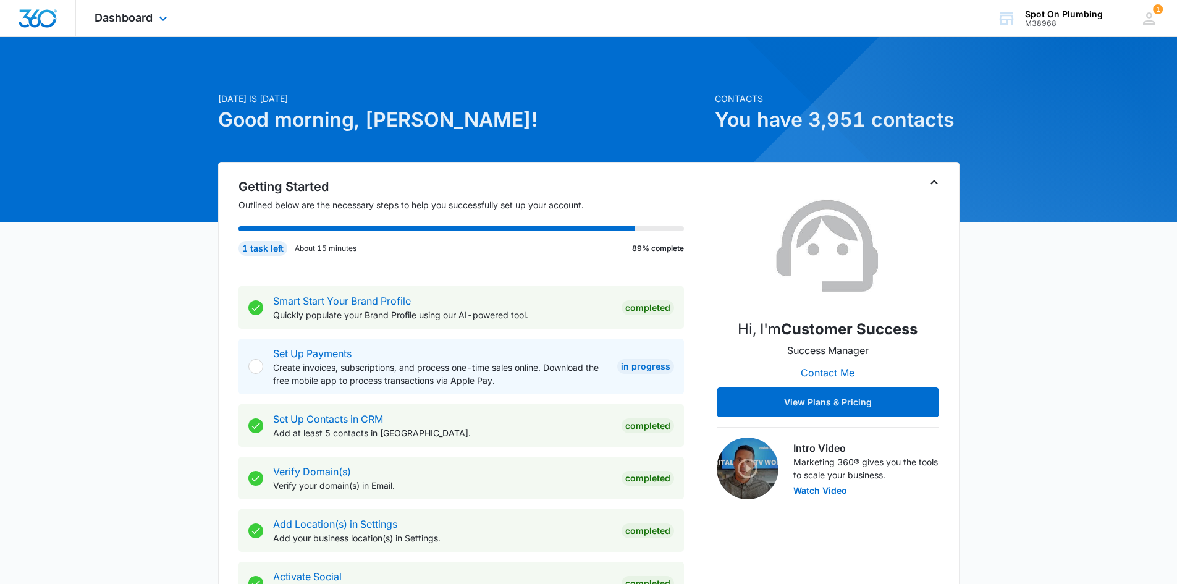 This screenshot has height=584, width=1177. Describe the element at coordinates (440, 374) in the screenshot. I see `p: Create invoices, subscriptions, and process one-time sales online. Download the free mobile app t...` at that location.